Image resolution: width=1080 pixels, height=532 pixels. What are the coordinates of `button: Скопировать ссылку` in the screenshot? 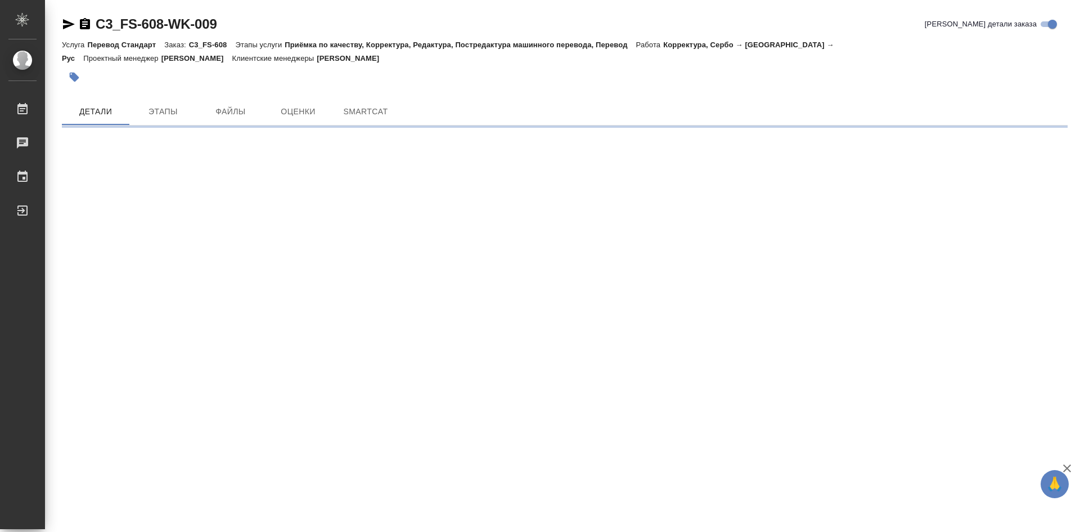 It's located at (85, 24).